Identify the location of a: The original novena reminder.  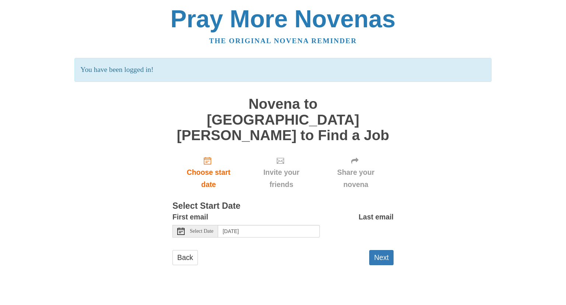
(283, 41).